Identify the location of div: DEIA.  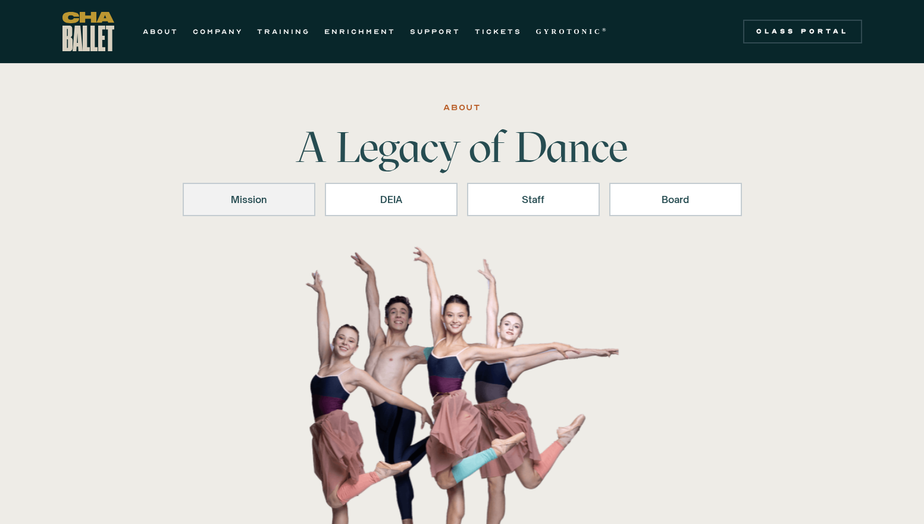
(391, 199).